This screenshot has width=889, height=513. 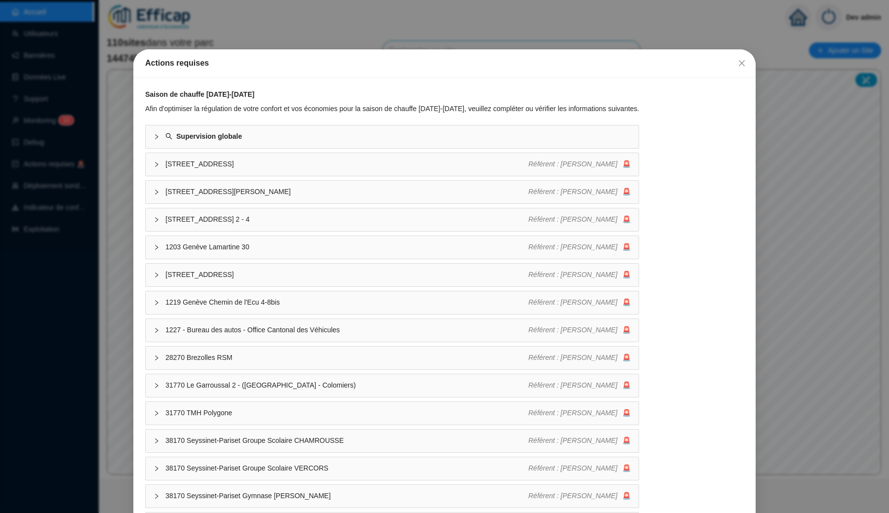 I want to click on div: Supervision globale, so click(x=392, y=137).